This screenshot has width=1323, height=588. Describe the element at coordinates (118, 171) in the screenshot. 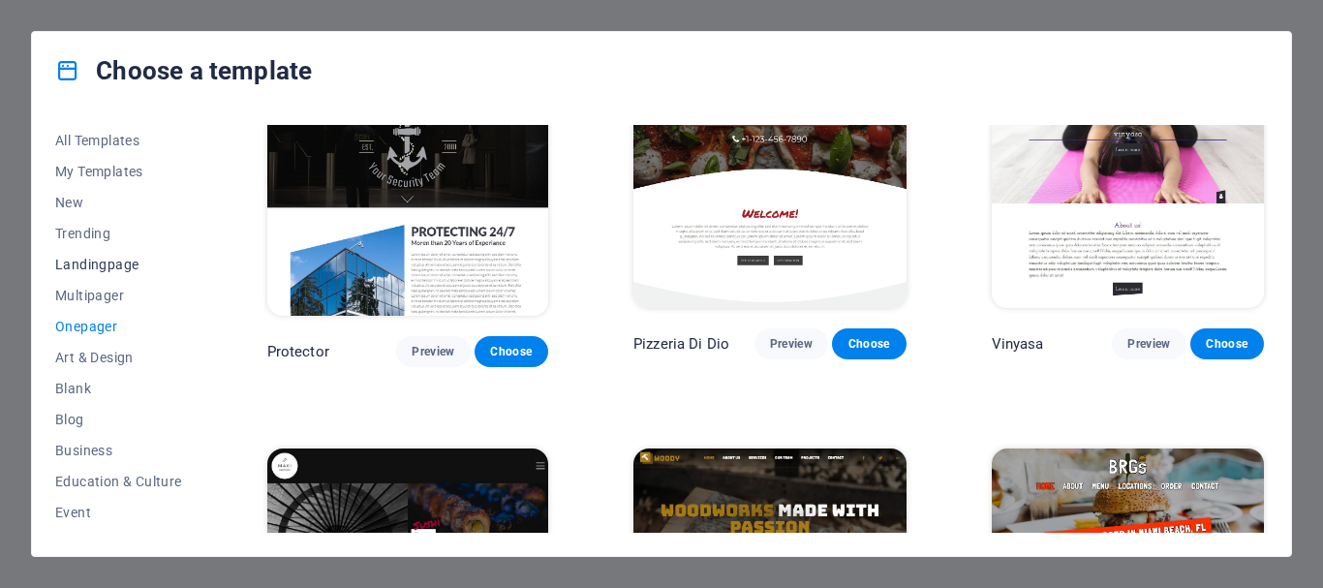

I see `span: My Templates` at that location.